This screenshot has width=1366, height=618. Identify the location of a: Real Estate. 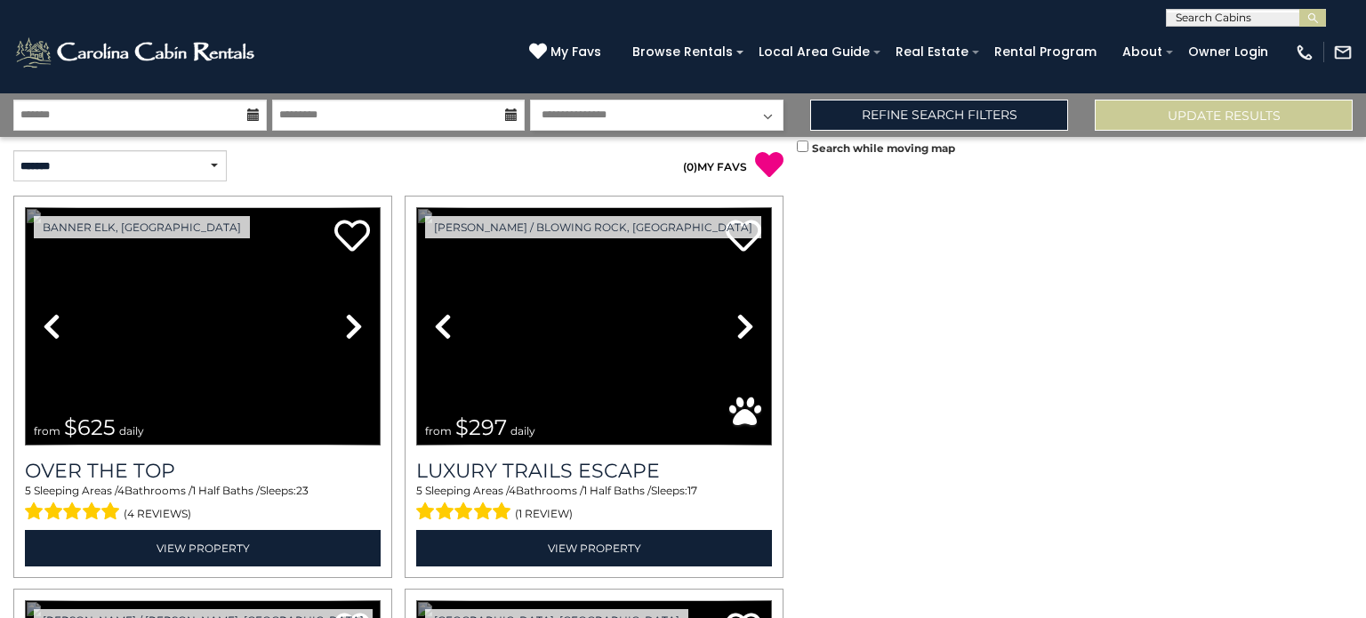
(932, 52).